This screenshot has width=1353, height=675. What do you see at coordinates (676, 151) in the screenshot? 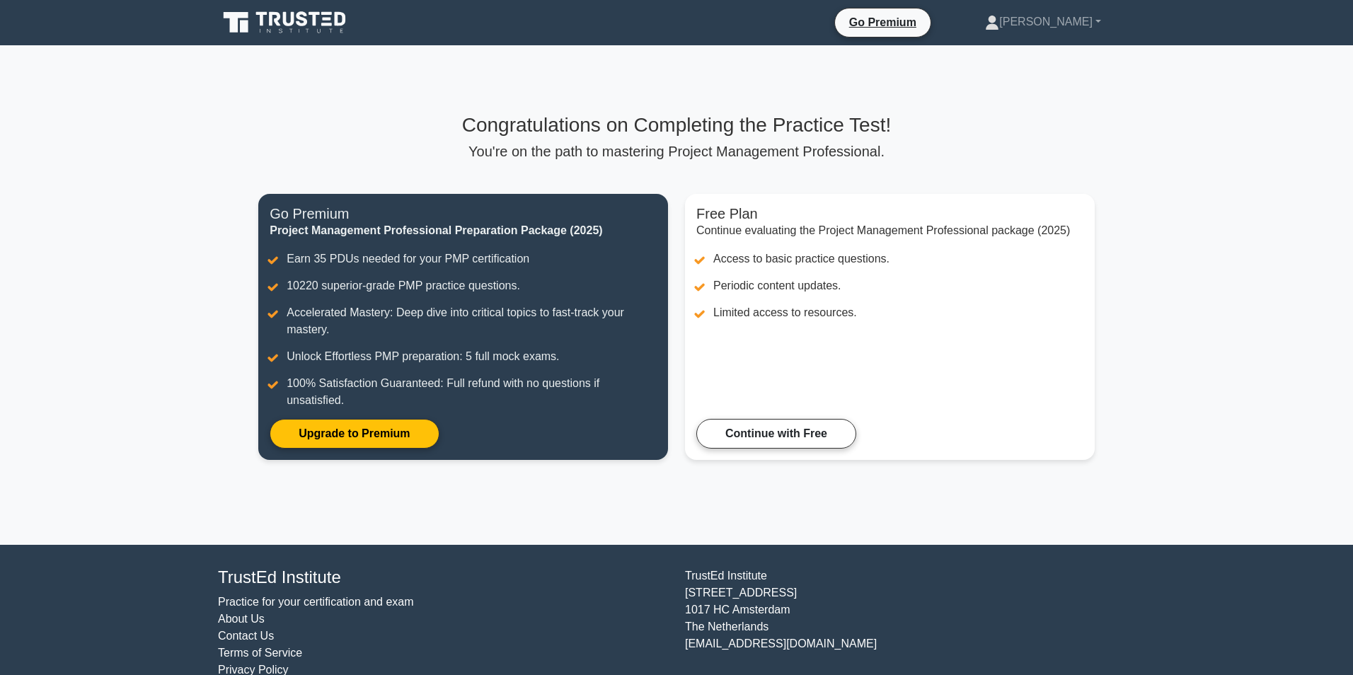
I see `p: You're on the path to mastering Project Management Professional.` at bounding box center [676, 151].